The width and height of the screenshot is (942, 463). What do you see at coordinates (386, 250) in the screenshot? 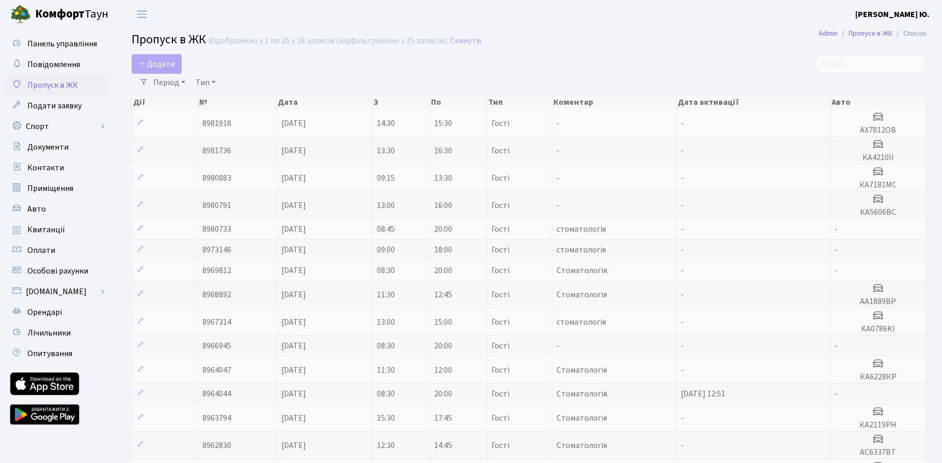
I see `span: 09:00` at bounding box center [386, 250].